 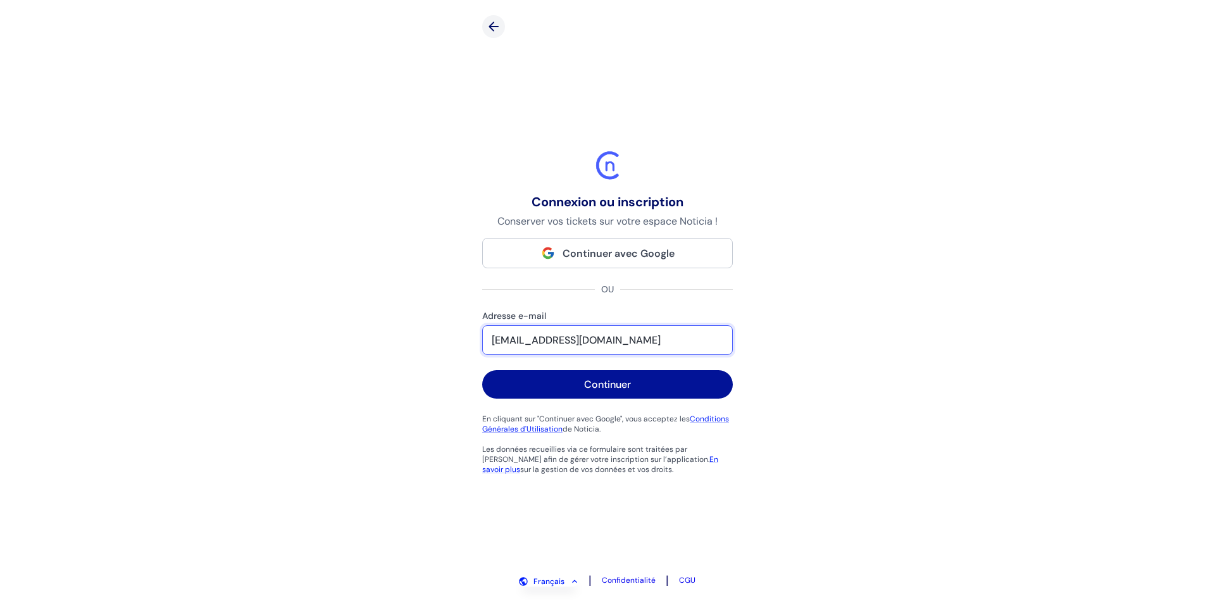 I want to click on h1: Connexion ou inscription, so click(x=607, y=202).